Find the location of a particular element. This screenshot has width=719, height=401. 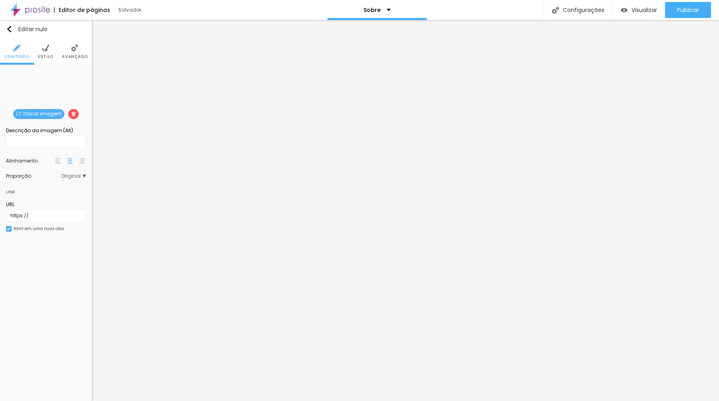

font: Estilo is located at coordinates (46, 56).